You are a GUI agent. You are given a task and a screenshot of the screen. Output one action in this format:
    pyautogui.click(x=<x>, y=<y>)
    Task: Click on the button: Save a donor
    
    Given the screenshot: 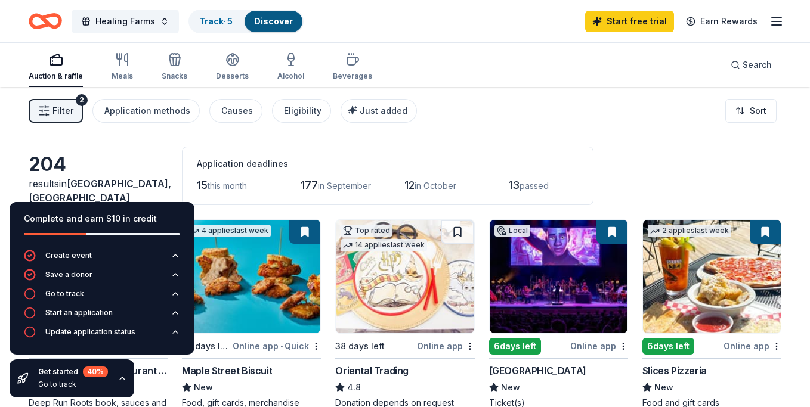 What is the action you would take?
    pyautogui.click(x=102, y=279)
    